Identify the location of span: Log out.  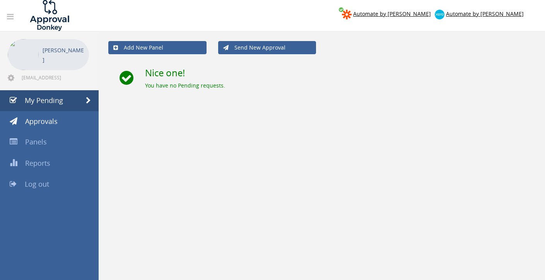
(37, 184).